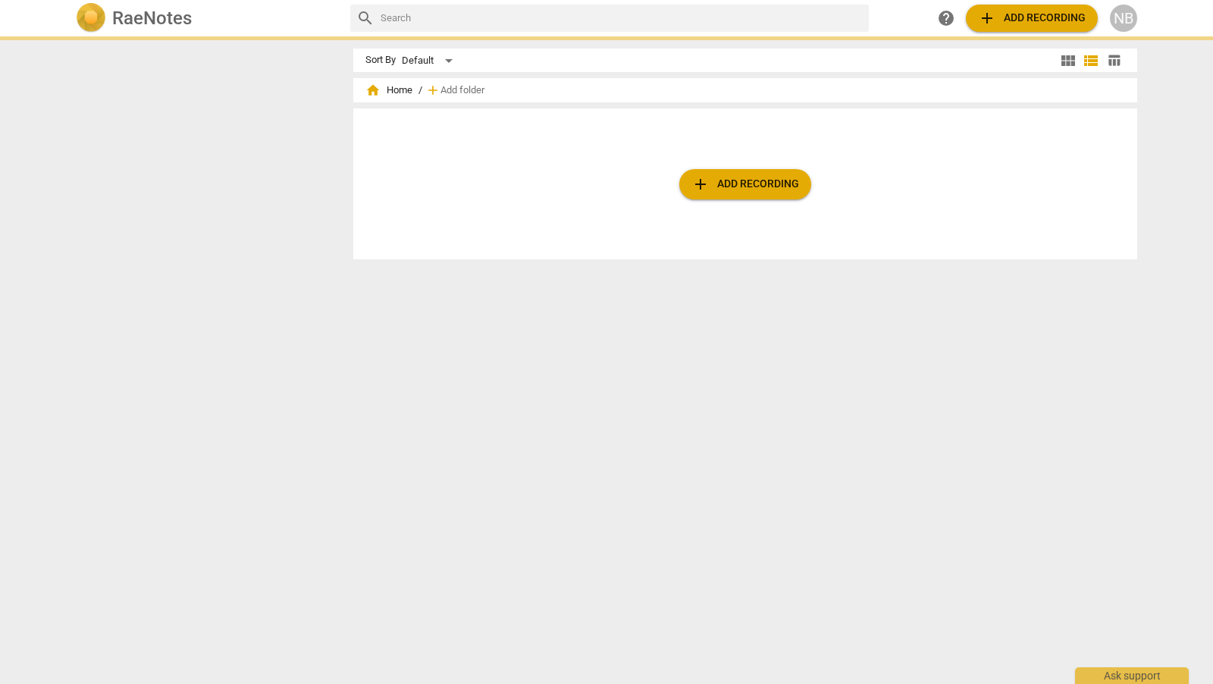 Image resolution: width=1213 pixels, height=684 pixels. I want to click on input: Search, so click(621, 18).